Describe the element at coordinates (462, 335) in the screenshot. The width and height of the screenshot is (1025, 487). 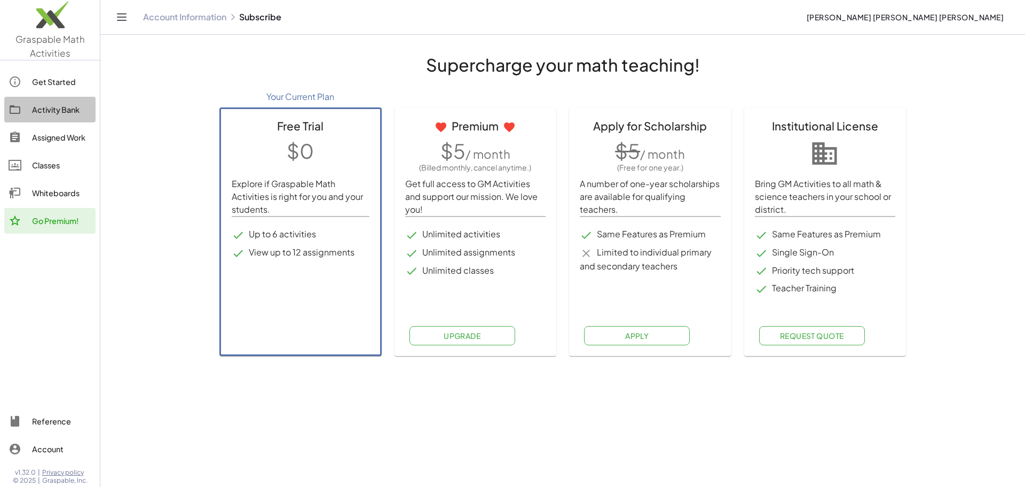
I see `button: Upgrade` at that location.